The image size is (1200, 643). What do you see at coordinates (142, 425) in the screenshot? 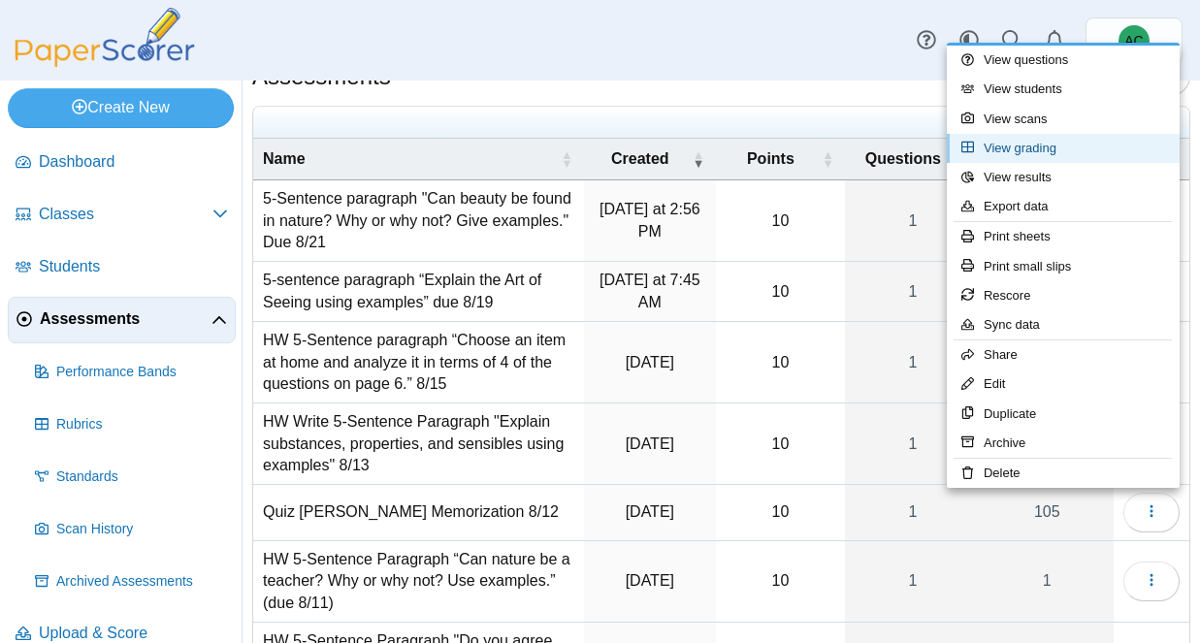
I see `span: Rubrics` at bounding box center [142, 425].